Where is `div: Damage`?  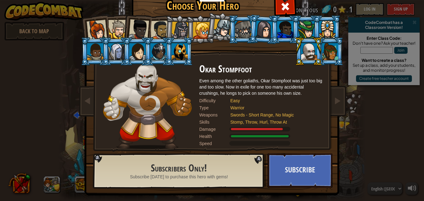 div: Damage is located at coordinates (215, 129).